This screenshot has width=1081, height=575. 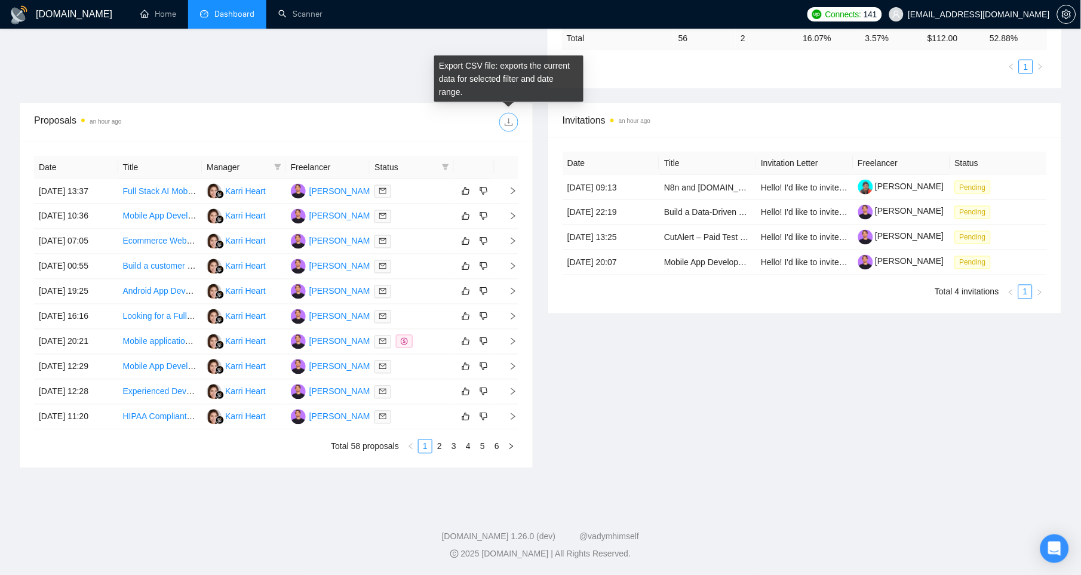 What do you see at coordinates (468, 447) in the screenshot?
I see `li: 4` at bounding box center [468, 447].